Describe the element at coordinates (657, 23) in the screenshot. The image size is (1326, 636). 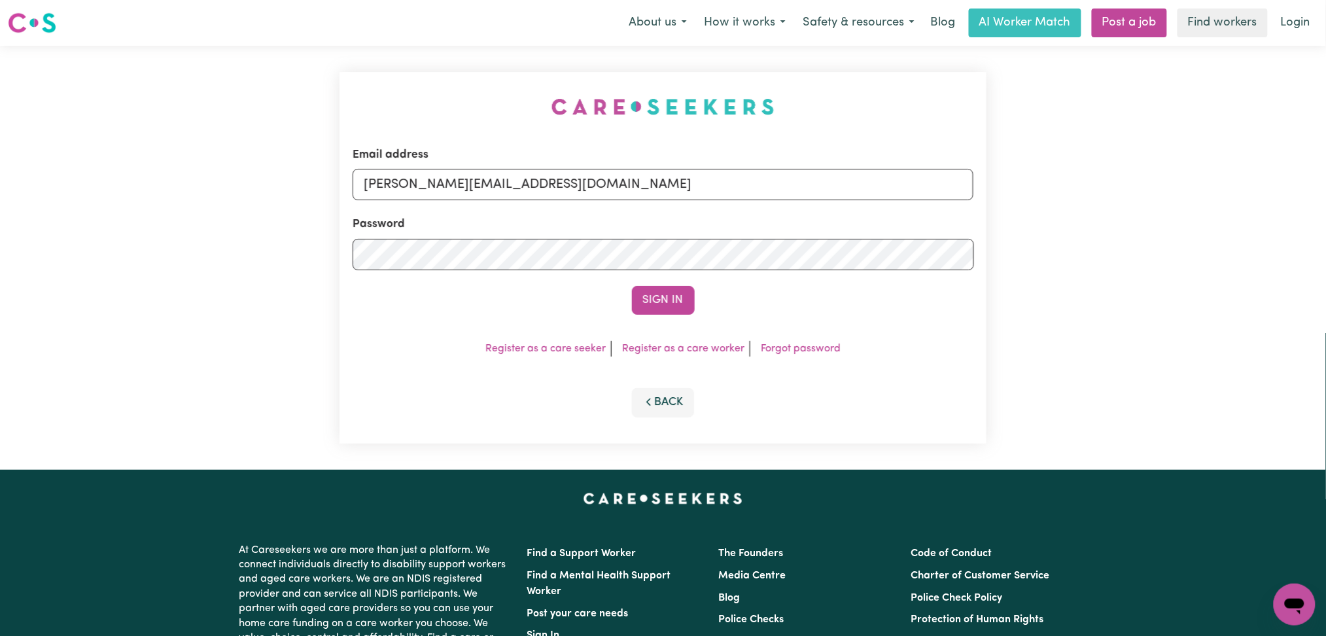
I see `button: About us` at that location.